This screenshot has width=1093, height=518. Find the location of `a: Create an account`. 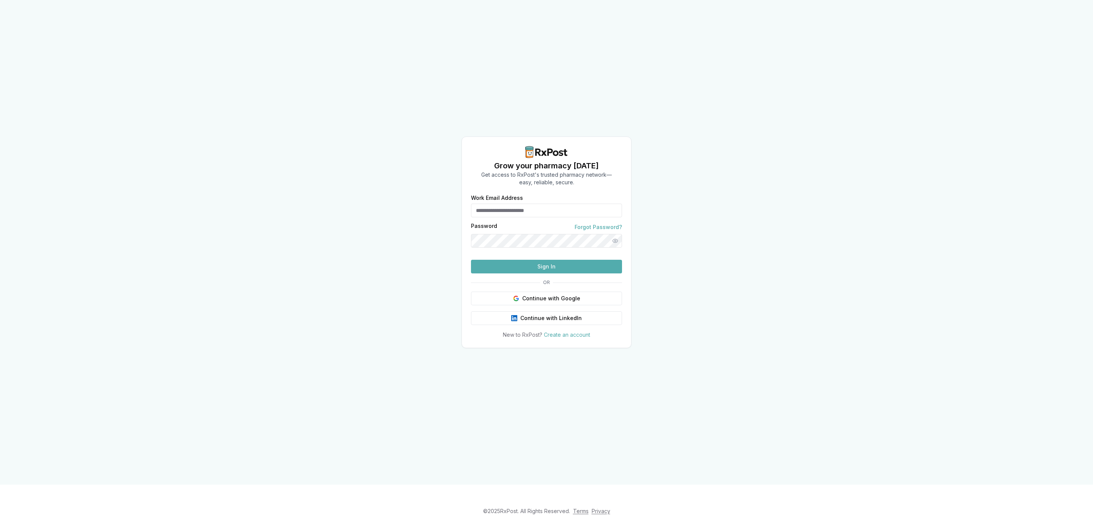

a: Create an account is located at coordinates (567, 335).